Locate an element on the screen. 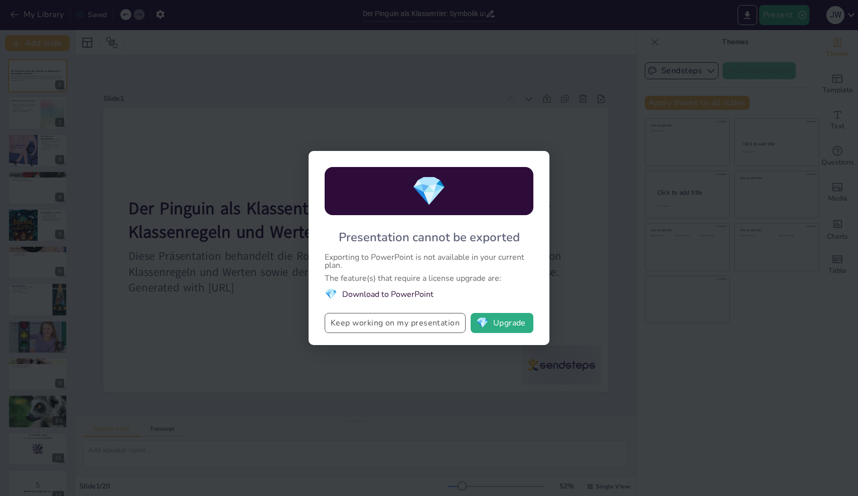 The image size is (858, 496). button: diamondUpgrade is located at coordinates (502, 323).